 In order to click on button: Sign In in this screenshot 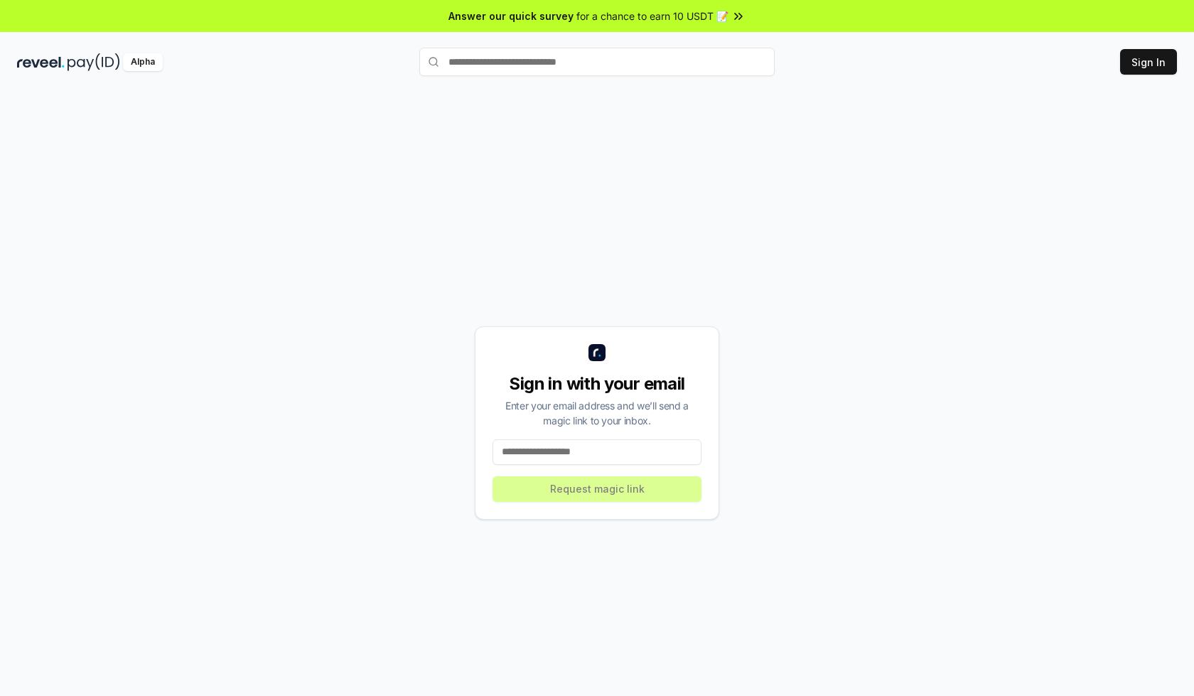, I will do `click(1148, 62)`.